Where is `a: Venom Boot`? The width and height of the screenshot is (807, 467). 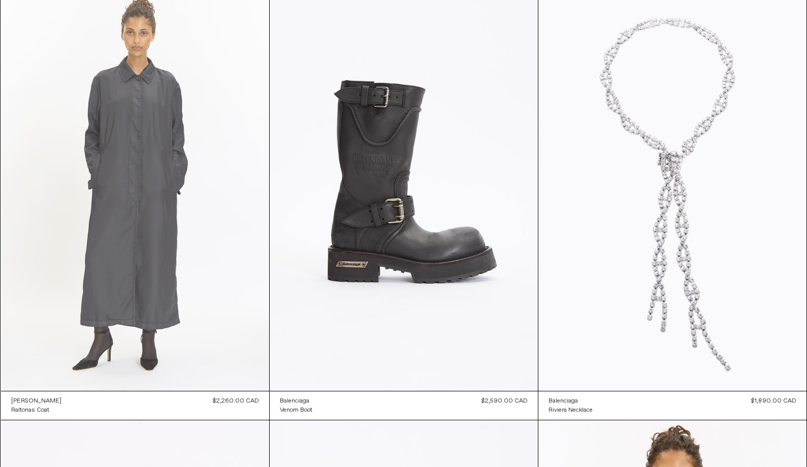 a: Venom Boot is located at coordinates (296, 410).